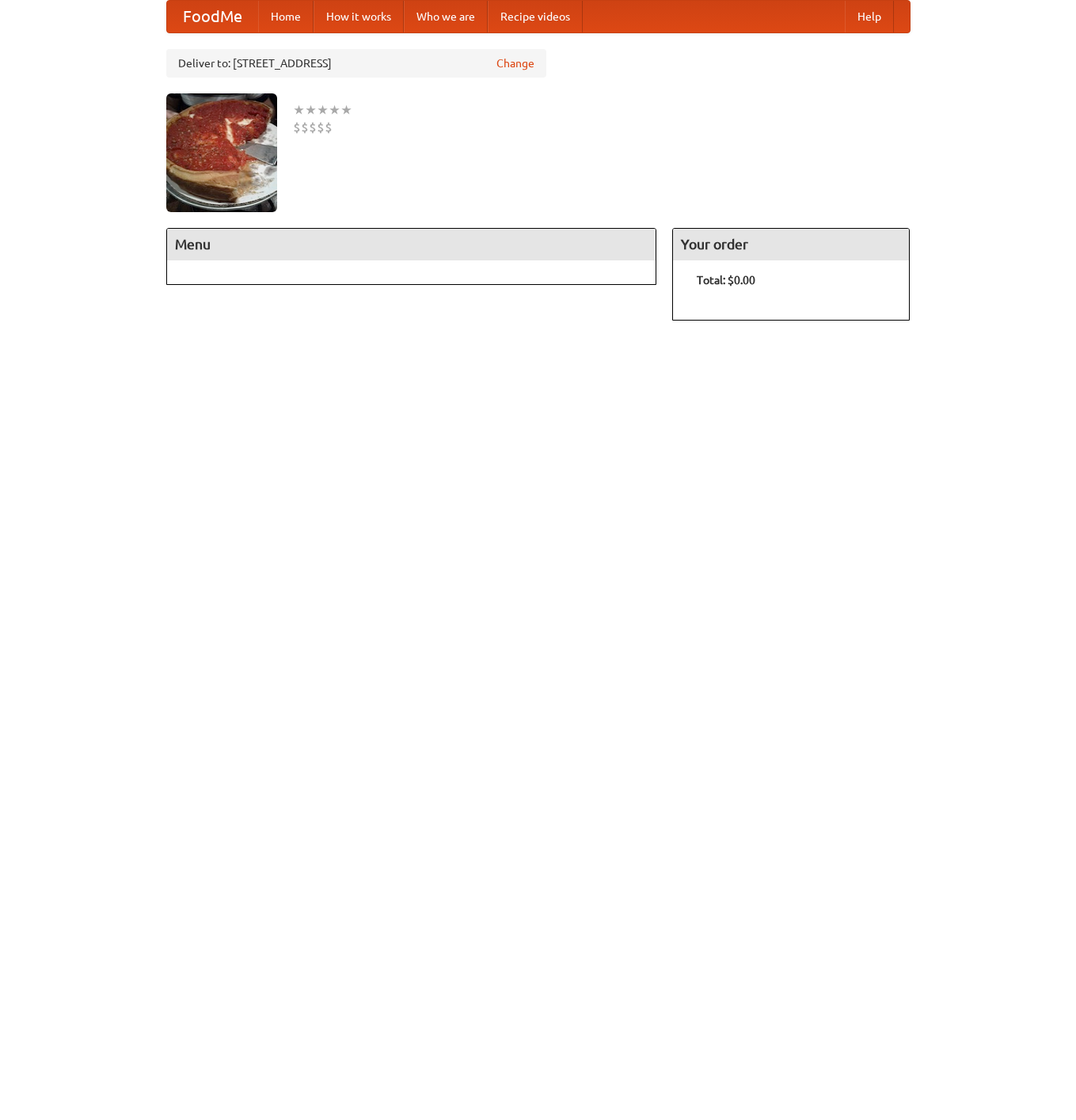 The image size is (1076, 1120). I want to click on a: Help, so click(869, 17).